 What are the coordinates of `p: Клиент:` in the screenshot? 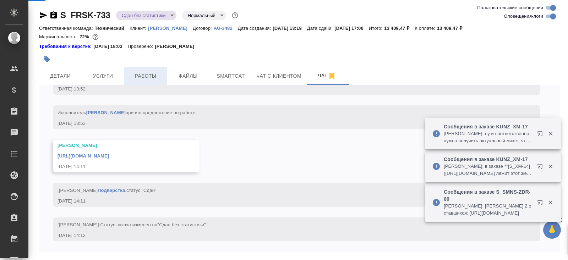 It's located at (139, 28).